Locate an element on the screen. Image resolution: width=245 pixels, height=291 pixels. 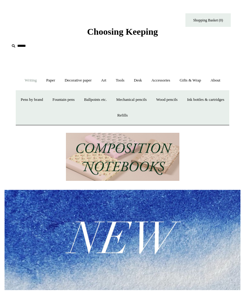
a: Accessories is located at coordinates (161, 80).